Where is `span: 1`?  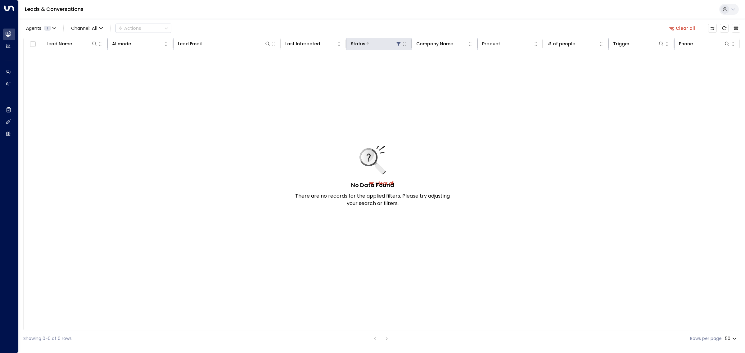 span: 1 is located at coordinates (47, 28).